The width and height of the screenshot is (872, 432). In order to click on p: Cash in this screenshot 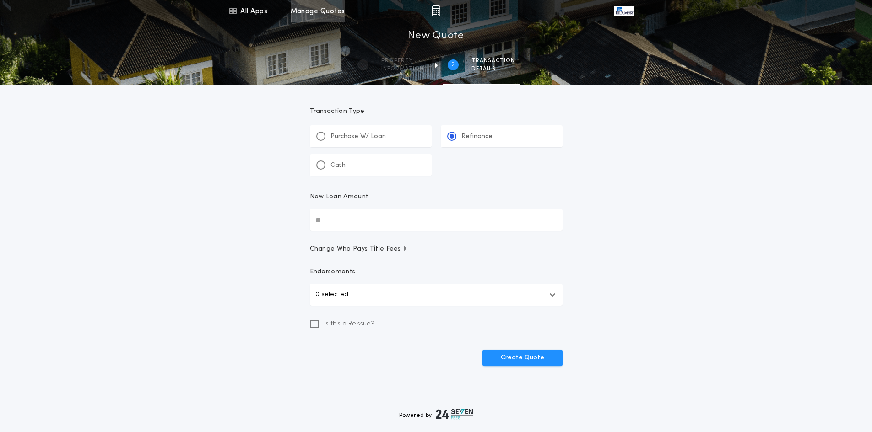, I will do `click(338, 166)`.